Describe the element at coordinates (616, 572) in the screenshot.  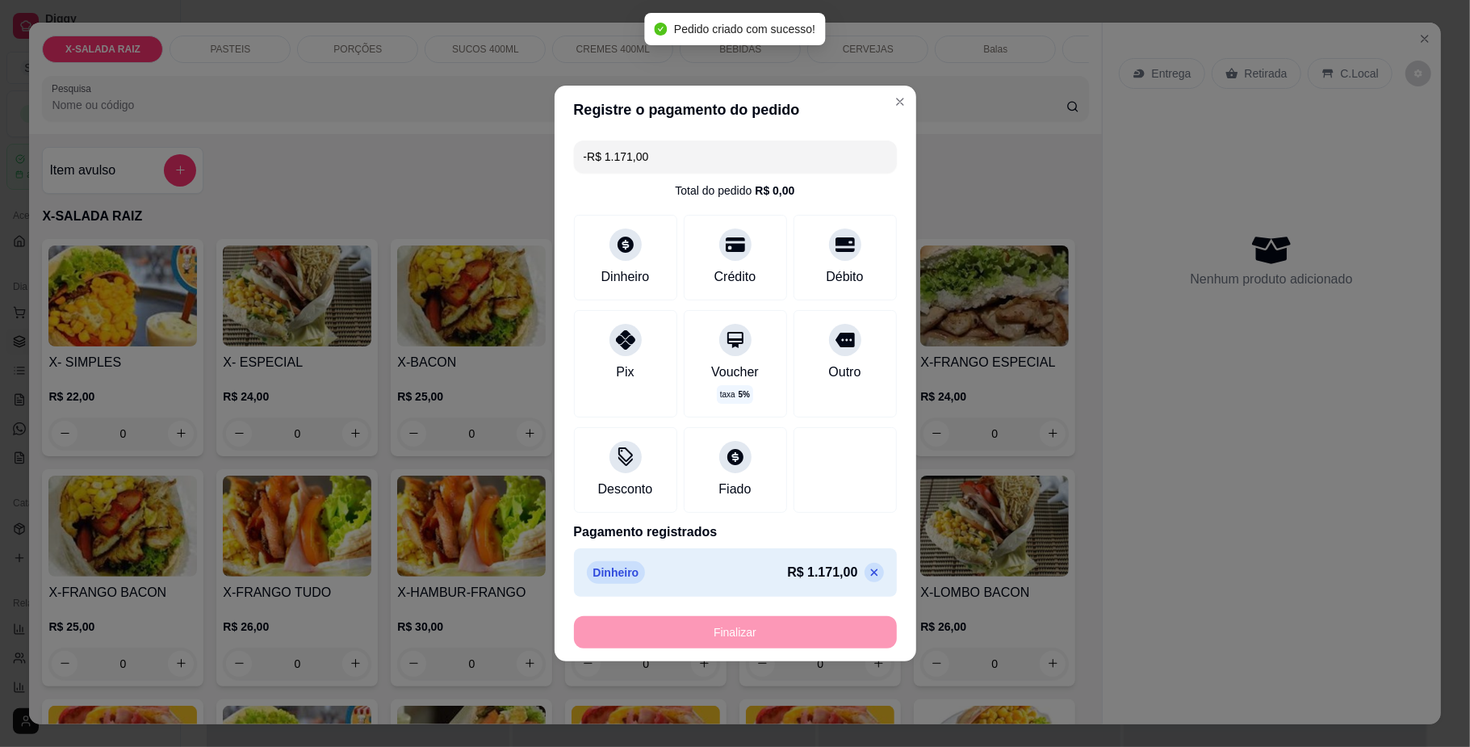
I see `p: Dinheiro` at that location.